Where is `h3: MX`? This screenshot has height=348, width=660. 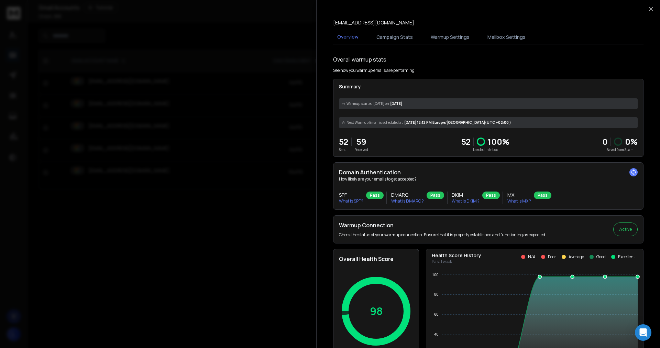
h3: MX is located at coordinates (519, 195).